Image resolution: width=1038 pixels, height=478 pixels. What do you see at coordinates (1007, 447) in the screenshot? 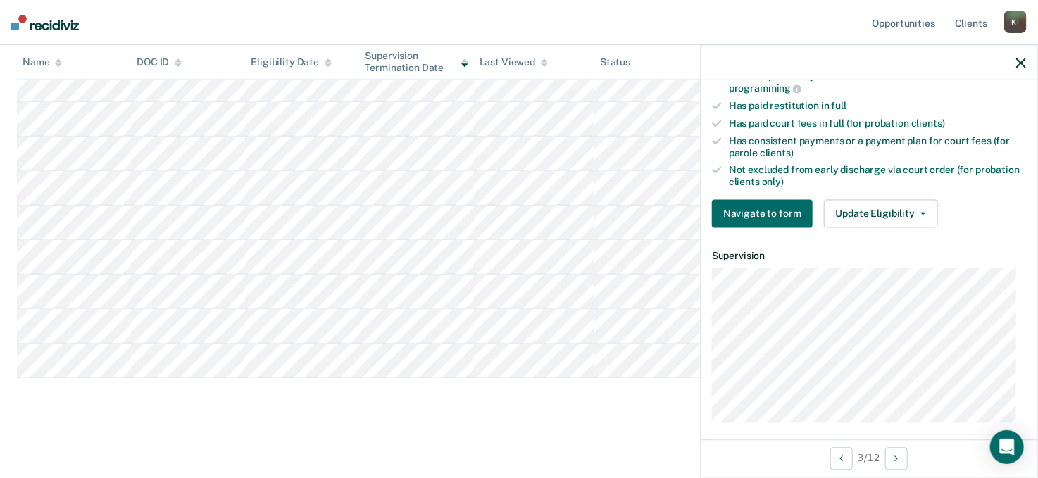
I see `div: Open Intercom Messenger` at bounding box center [1007, 447].